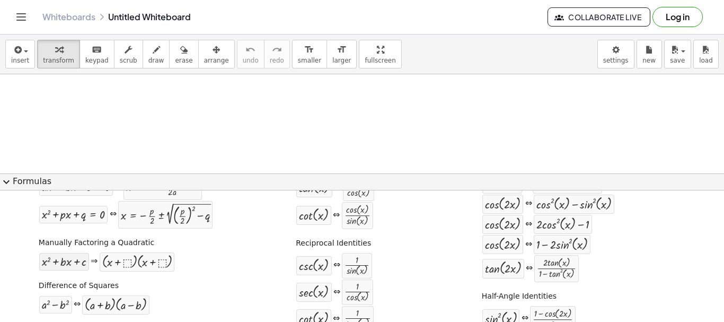 Image resolution: width=724 pixels, height=322 pixels. Describe the element at coordinates (309, 54) in the screenshot. I see `button: format_sizesmaller` at that location.